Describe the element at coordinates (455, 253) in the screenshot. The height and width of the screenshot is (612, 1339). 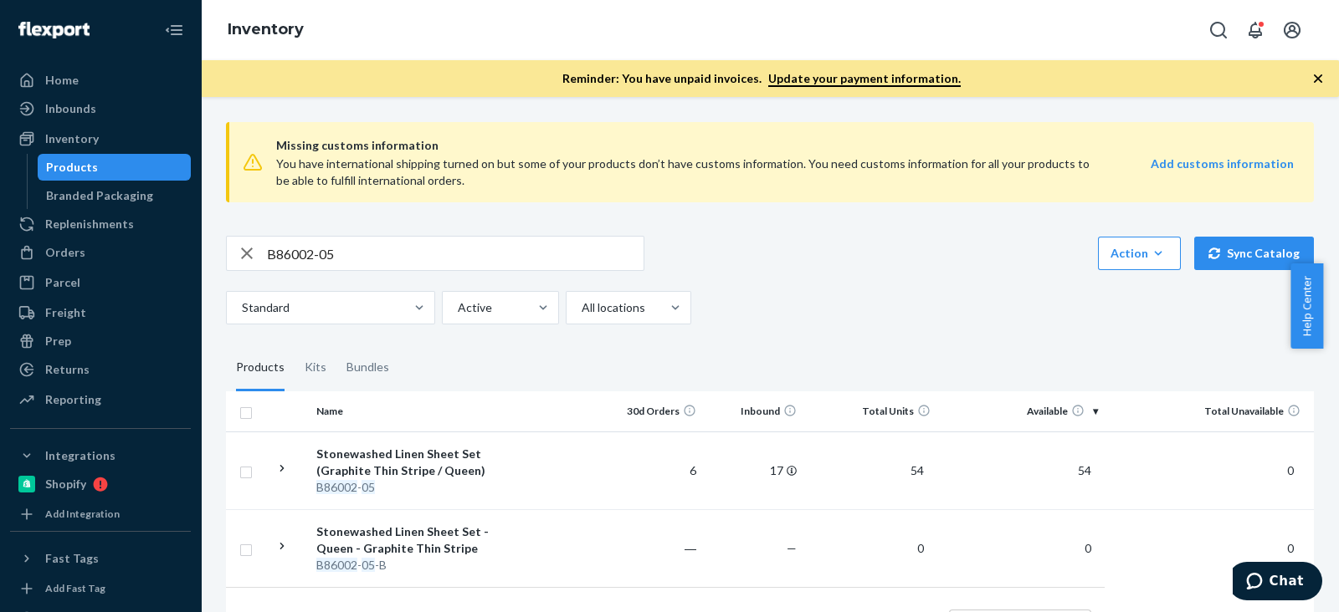
I see `input: Search inventory by name or sku` at that location.